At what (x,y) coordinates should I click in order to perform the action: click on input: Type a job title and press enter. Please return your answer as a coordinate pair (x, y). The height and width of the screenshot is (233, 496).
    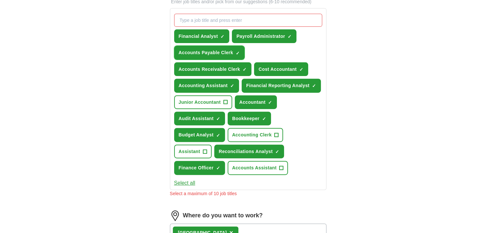
    Looking at the image, I should click on (248, 20).